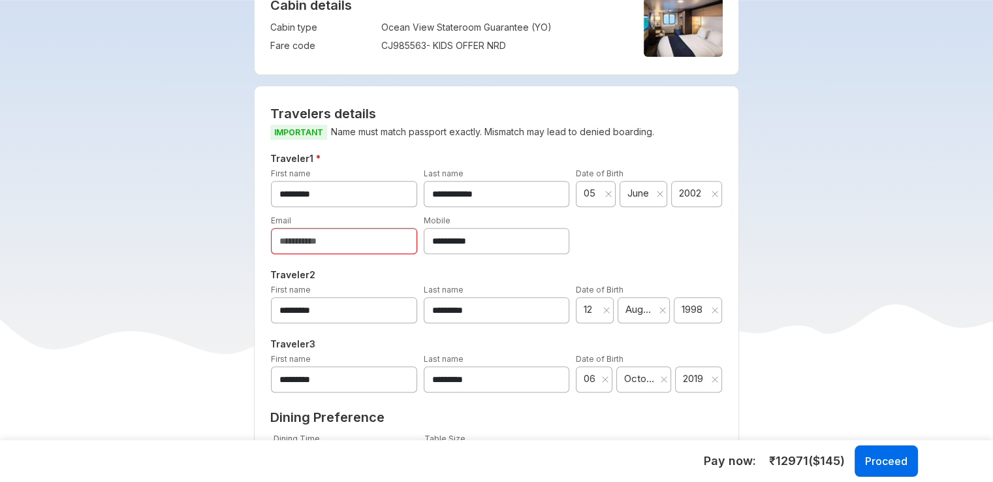 Image resolution: width=993 pixels, height=482 pixels. Describe the element at coordinates (730, 461) in the screenshot. I see `h5: Pay now:` at that location.